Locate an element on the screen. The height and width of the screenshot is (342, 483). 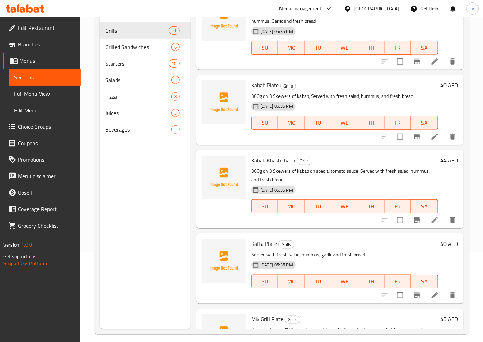
span: Menu disclaimer is located at coordinates (46, 176).